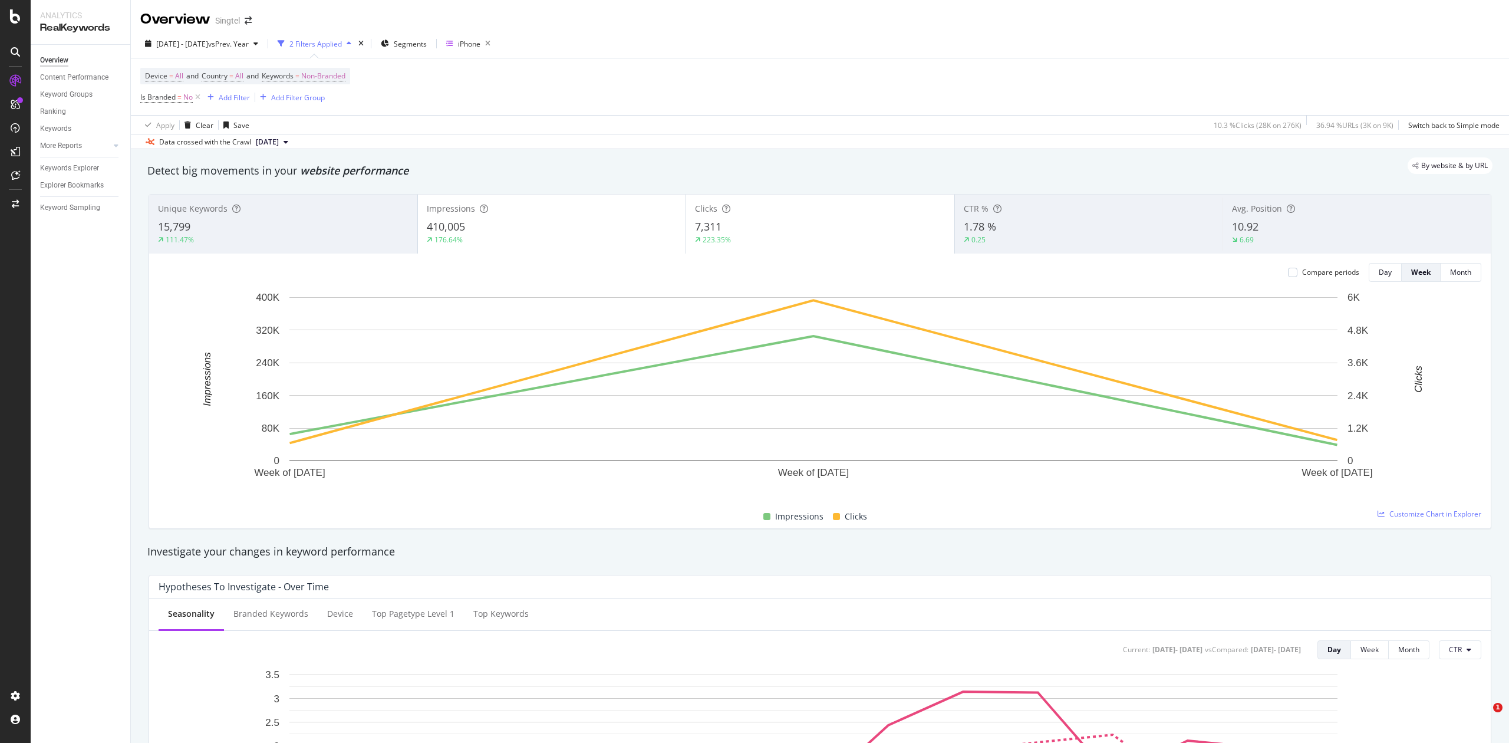  I want to click on div: 111.47%, so click(180, 239).